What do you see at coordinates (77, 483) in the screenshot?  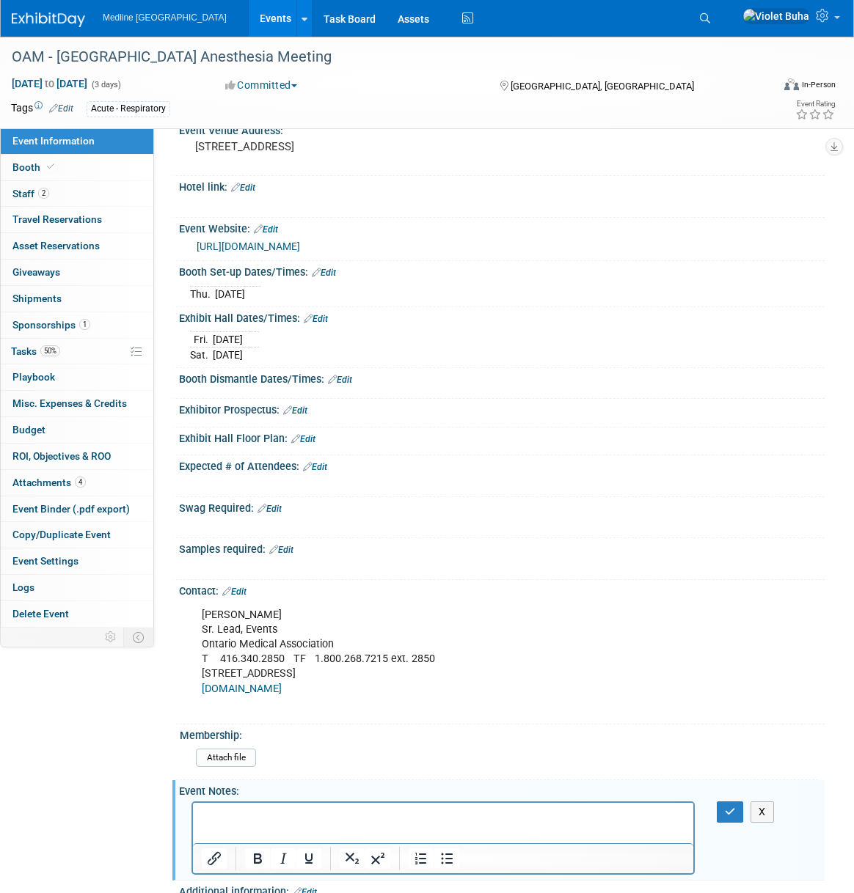 I see `a: Attachments4` at bounding box center [77, 483].